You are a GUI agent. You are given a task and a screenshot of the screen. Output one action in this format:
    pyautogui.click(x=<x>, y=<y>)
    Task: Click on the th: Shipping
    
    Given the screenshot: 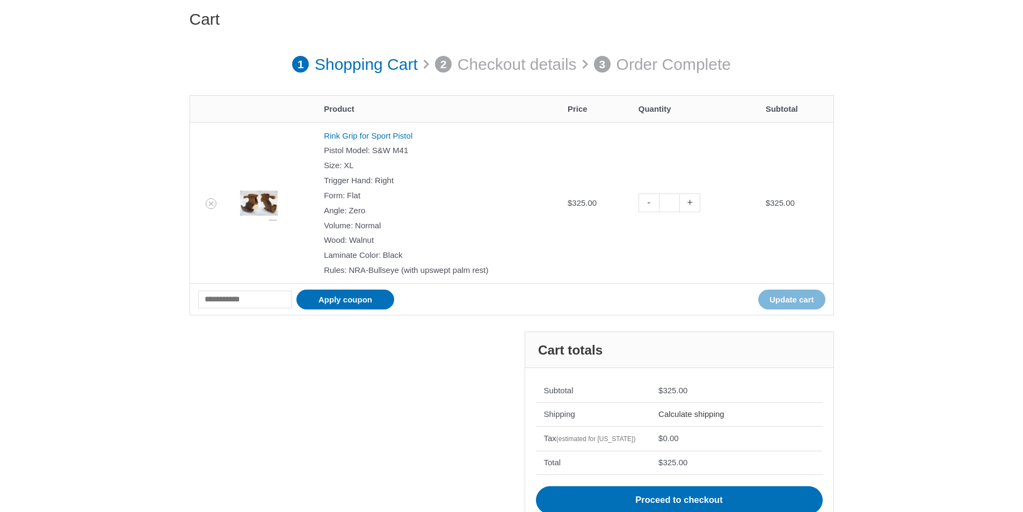 What is the action you would take?
    pyautogui.click(x=594, y=414)
    